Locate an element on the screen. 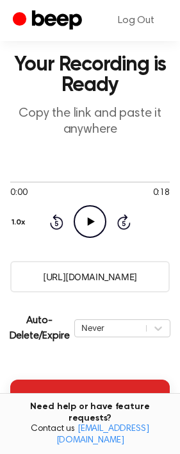 This screenshot has width=180, height=454. p: Auto-Delete/Expire is located at coordinates (40, 328).